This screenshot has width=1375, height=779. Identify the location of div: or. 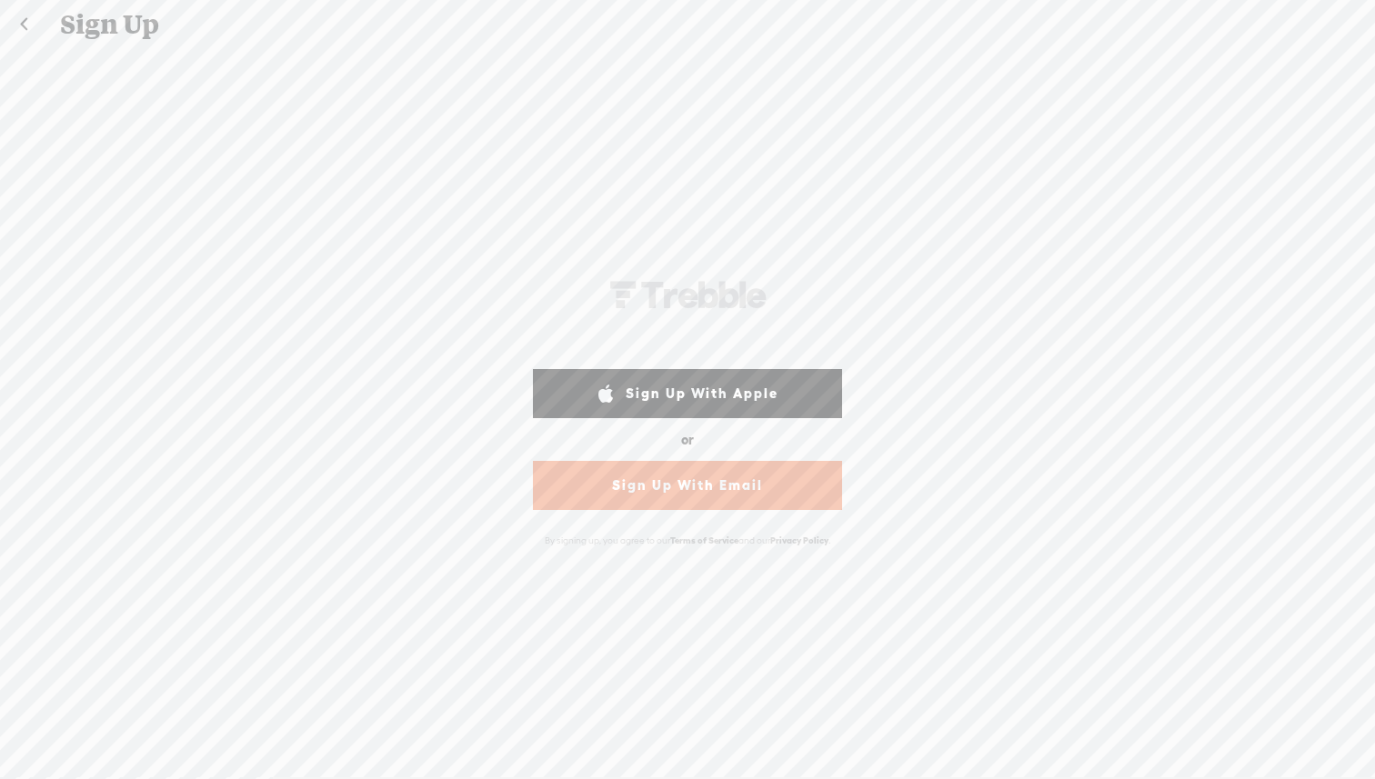
(687, 440).